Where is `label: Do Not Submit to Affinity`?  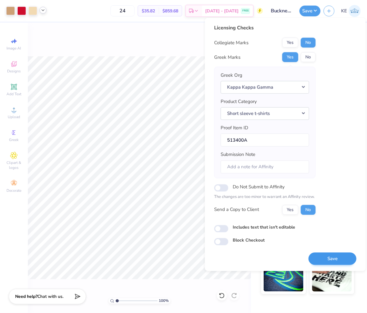
label: Do Not Submit to Affinity is located at coordinates (259, 187).